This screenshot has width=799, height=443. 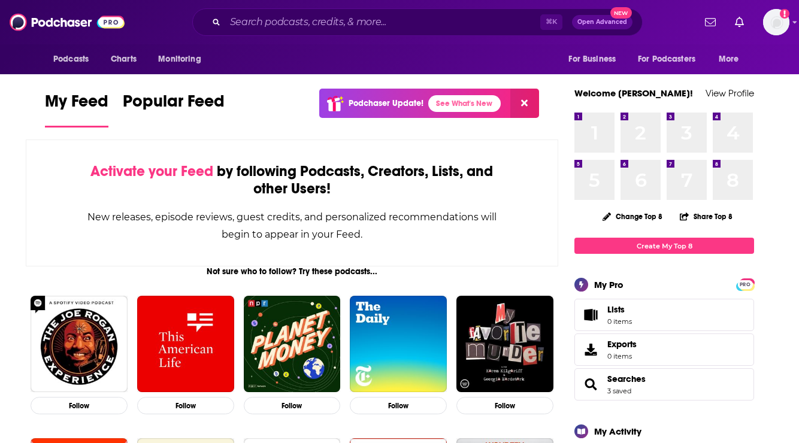 I want to click on span: Charts, so click(x=123, y=59).